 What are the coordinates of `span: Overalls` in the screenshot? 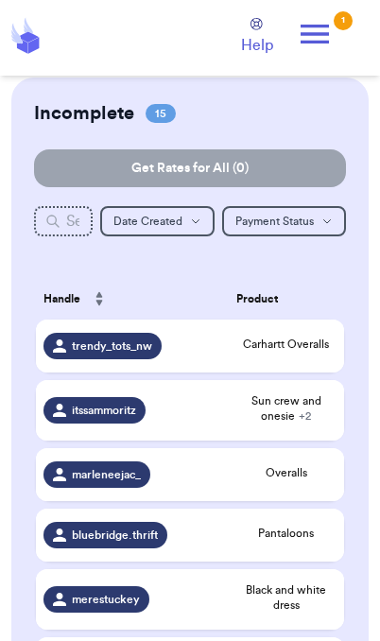 It's located at (287, 473).